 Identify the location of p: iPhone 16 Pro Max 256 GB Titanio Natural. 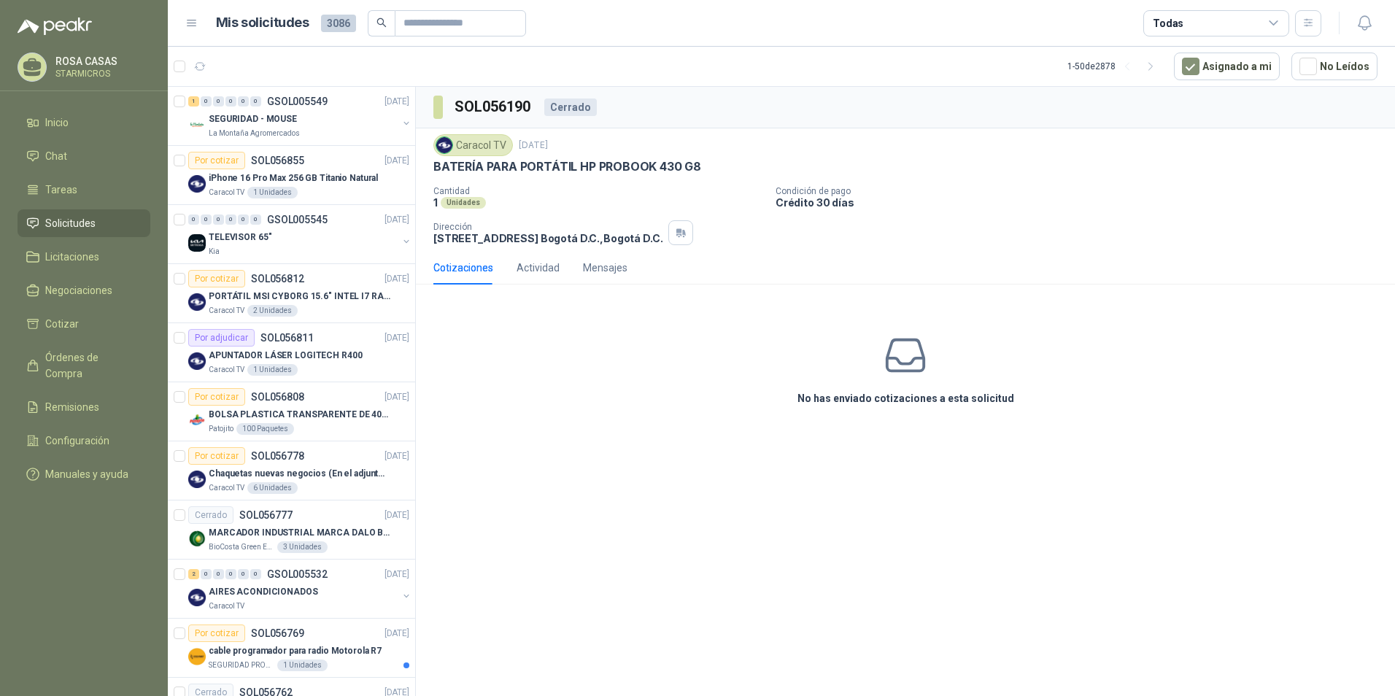
(293, 178).